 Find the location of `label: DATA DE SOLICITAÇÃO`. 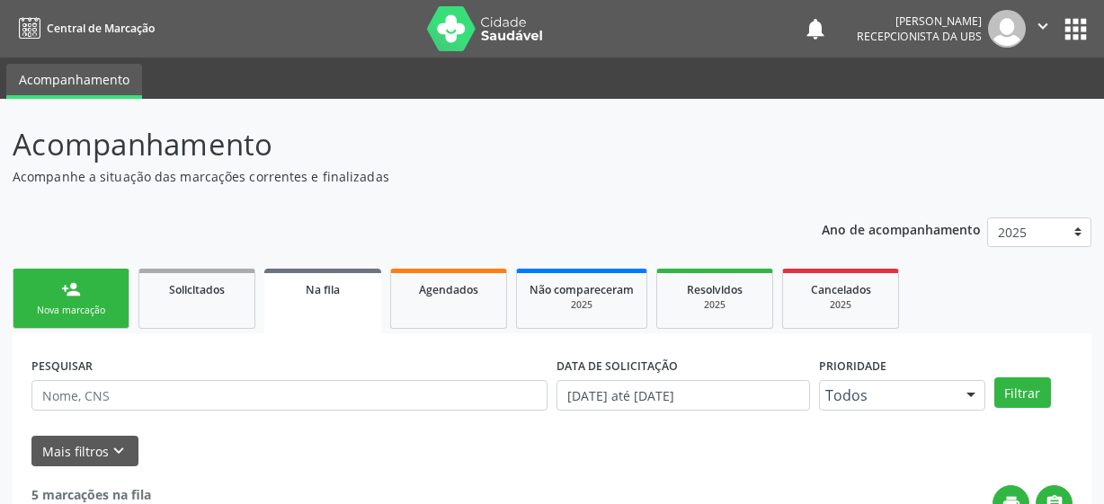

label: DATA DE SOLICITAÇÃO is located at coordinates (617, 366).